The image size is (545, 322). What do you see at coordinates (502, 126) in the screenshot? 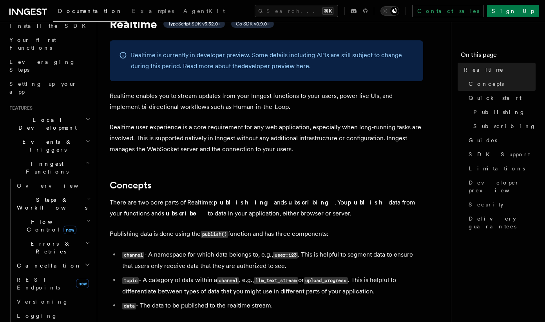
I see `a: Subscribing` at bounding box center [502, 126].